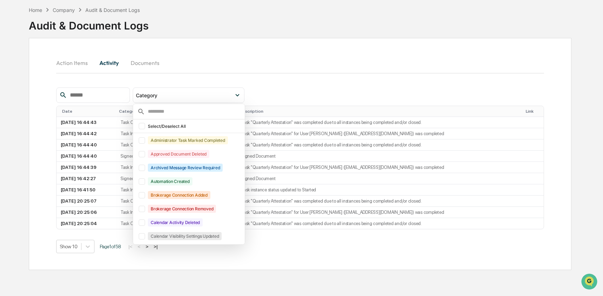 This screenshot has height=296, width=603. I want to click on button: Open customer support, so click(9, 9).